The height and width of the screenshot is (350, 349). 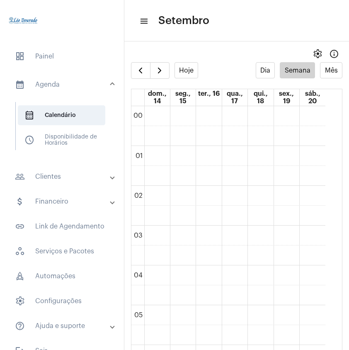 What do you see at coordinates (62, 56) in the screenshot?
I see `span: Painel` at bounding box center [62, 56].